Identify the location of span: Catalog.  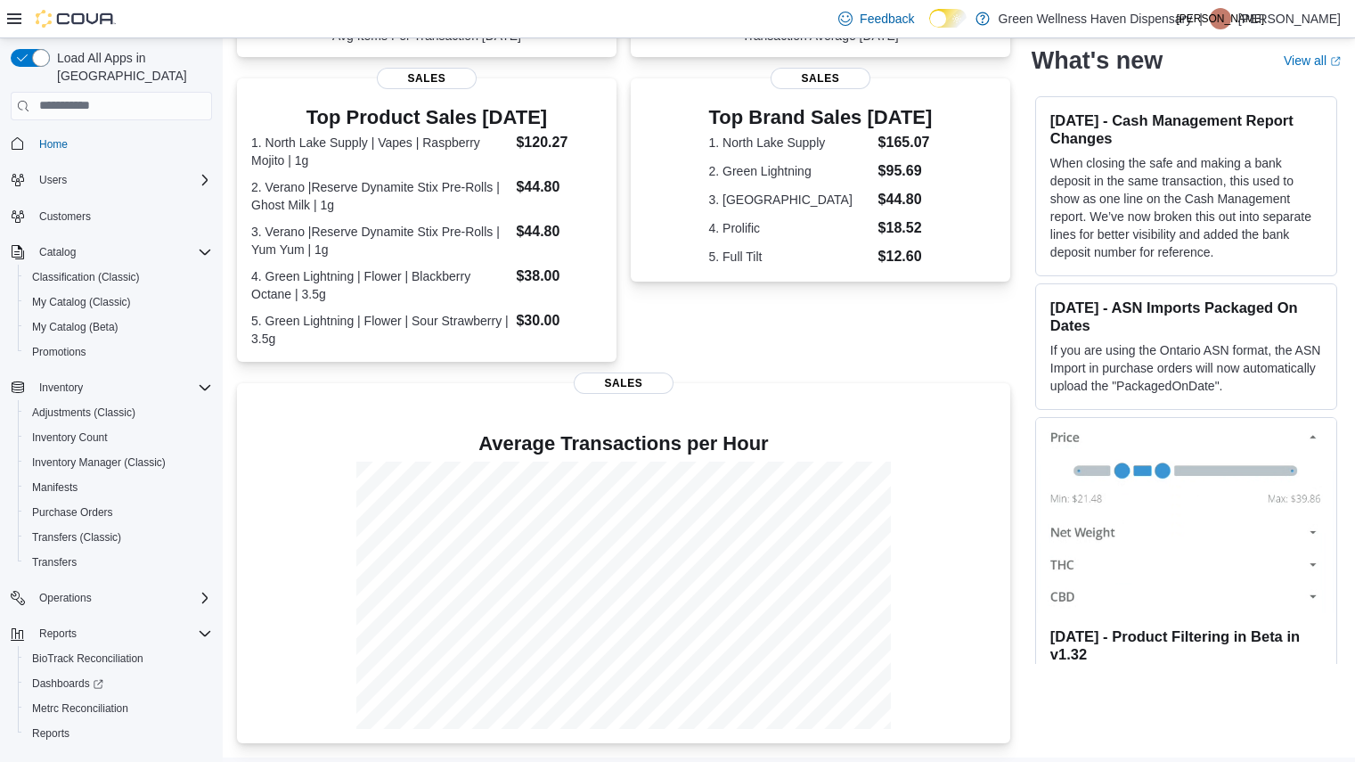
(57, 252).